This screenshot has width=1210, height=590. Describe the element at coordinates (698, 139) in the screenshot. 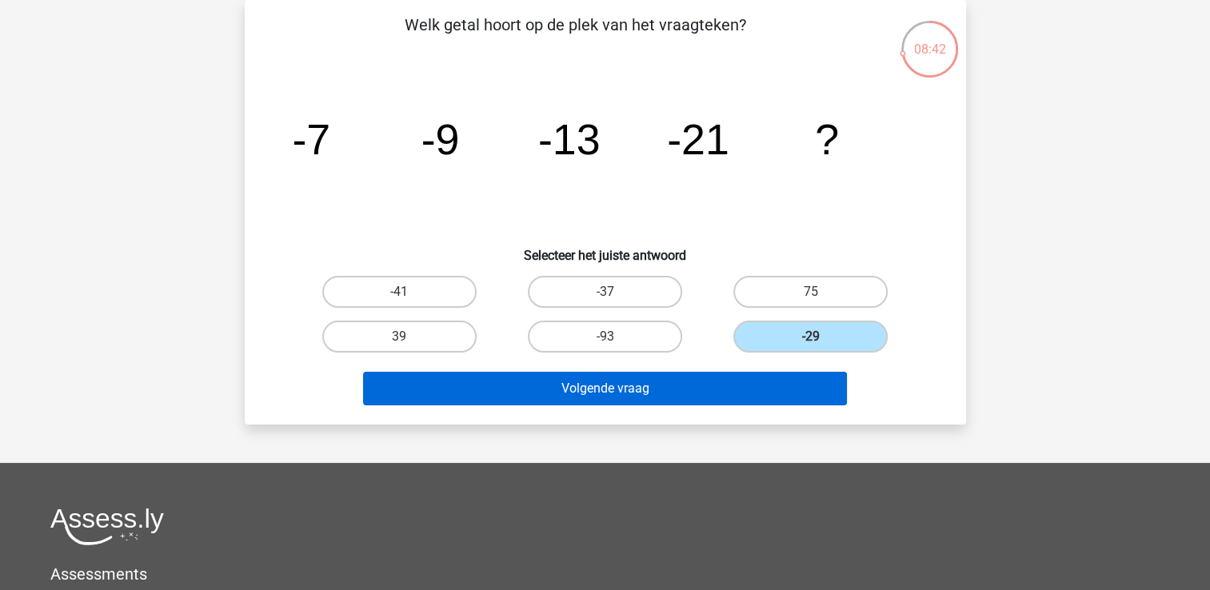

I see `tspan: -21` at that location.